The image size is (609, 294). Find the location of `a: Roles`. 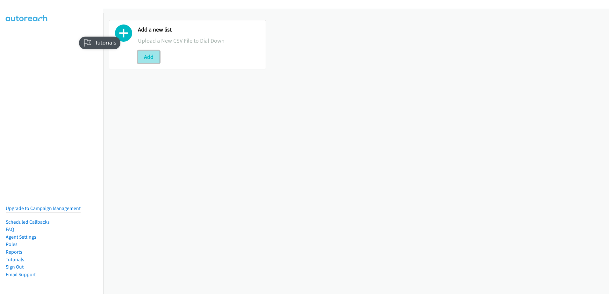

a: Roles is located at coordinates (11, 244).